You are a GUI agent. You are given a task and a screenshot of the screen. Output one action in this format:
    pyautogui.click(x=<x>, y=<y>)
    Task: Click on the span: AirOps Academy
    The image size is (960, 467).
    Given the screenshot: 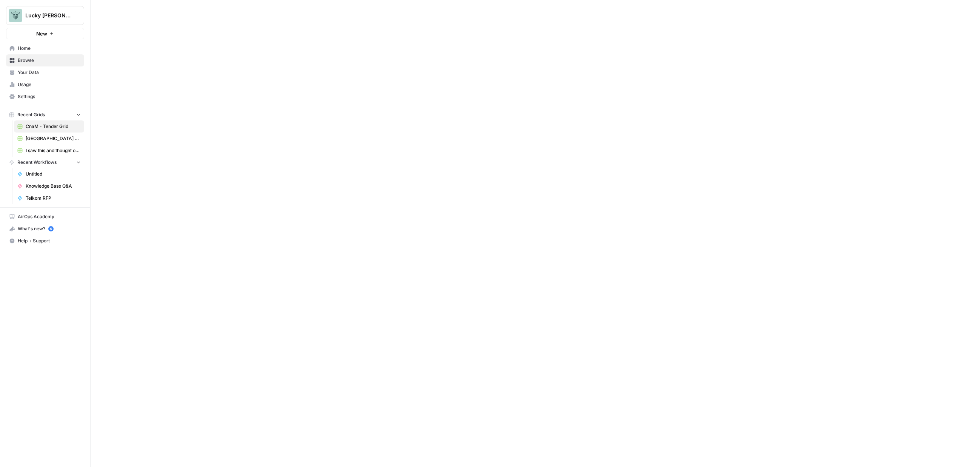 What is the action you would take?
    pyautogui.click(x=49, y=217)
    